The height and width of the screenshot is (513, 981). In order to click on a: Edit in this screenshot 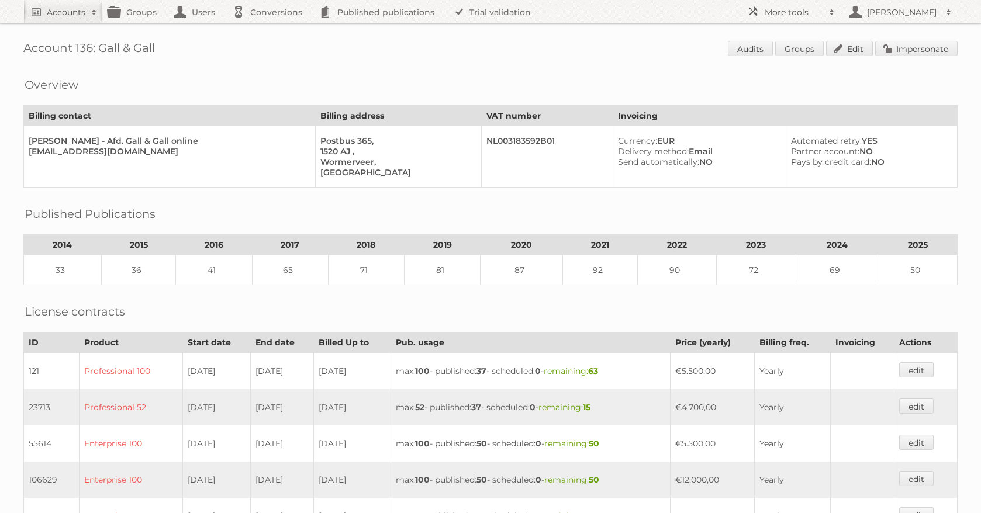, I will do `click(850, 49)`.